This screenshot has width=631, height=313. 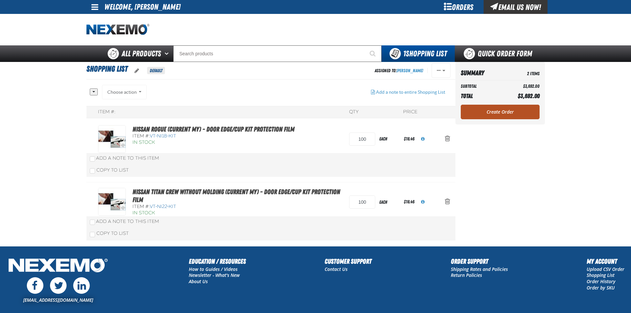 I want to click on button: You have 1 Shopping List. Open to view details, so click(x=418, y=54).